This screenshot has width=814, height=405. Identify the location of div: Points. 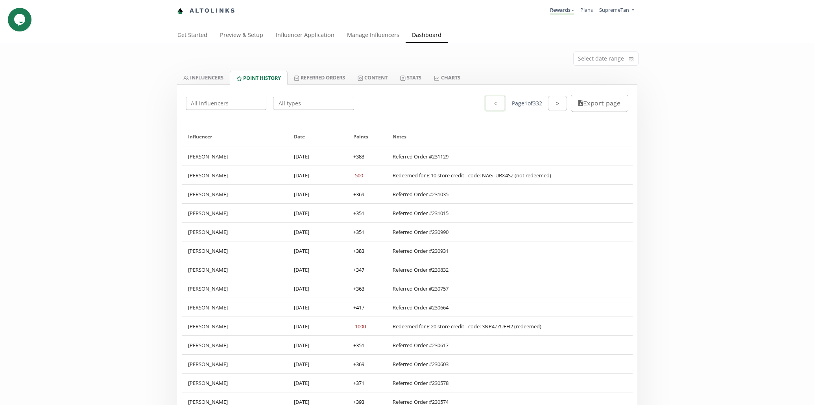
(367, 137).